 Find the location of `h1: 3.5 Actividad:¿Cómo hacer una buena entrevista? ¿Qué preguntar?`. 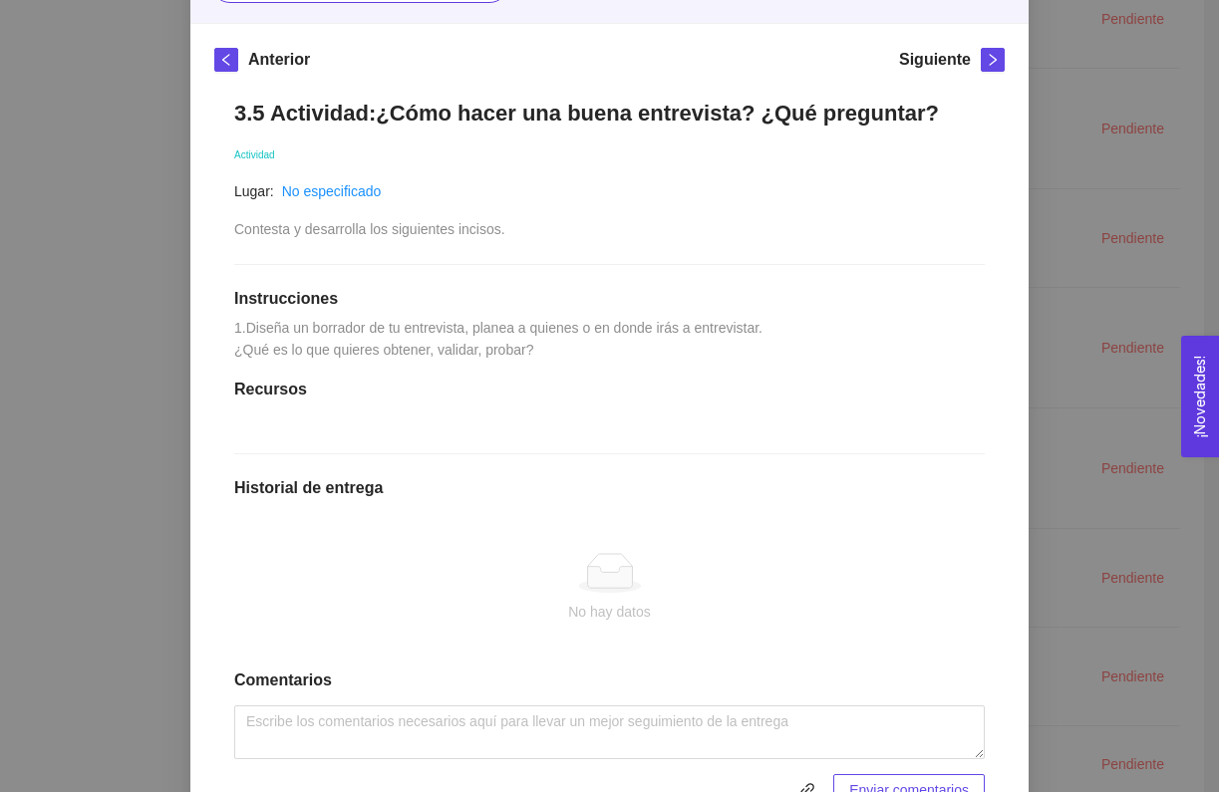

h1: 3.5 Actividad:¿Cómo hacer una buena entrevista? ¿Qué preguntar? is located at coordinates (609, 113).